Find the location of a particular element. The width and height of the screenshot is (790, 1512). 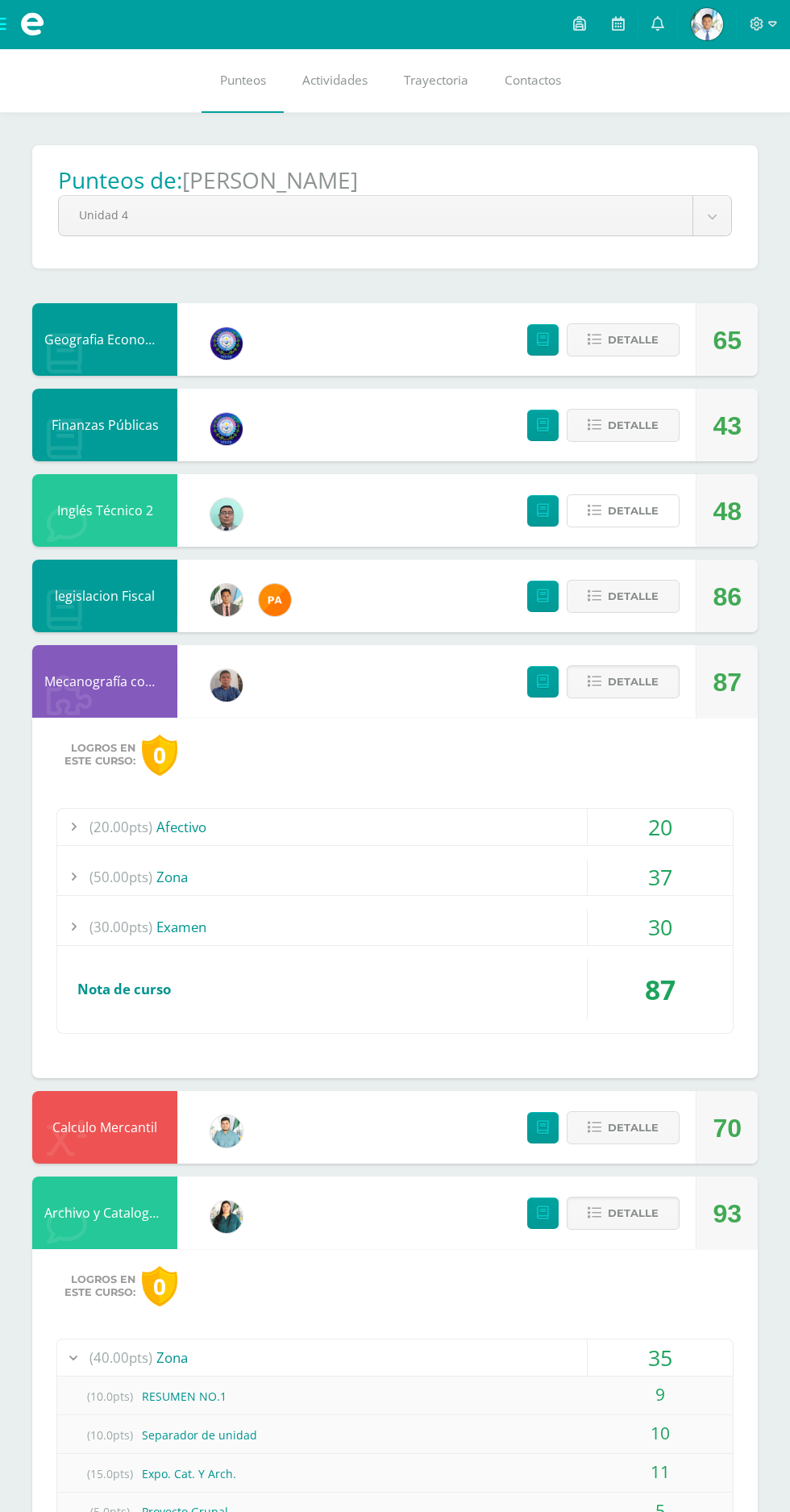

img: d4d564538211de5578f7ad7a2fdd564e.png is located at coordinates (227, 515).